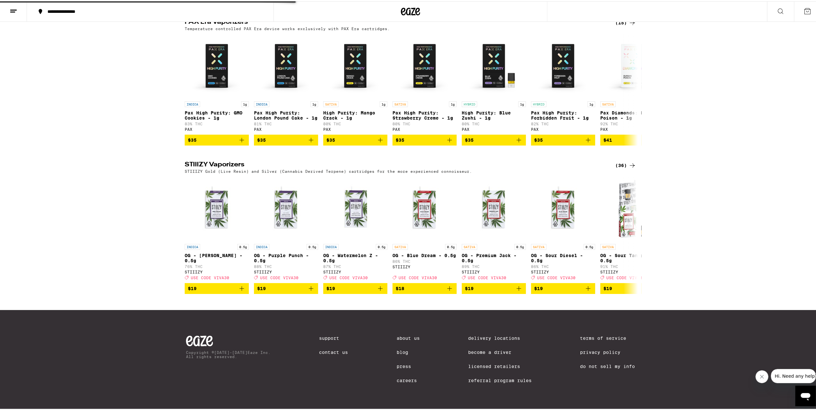 The height and width of the screenshot is (410, 816). Describe the element at coordinates (607, 337) in the screenshot. I see `a: Terms of Service` at that location.